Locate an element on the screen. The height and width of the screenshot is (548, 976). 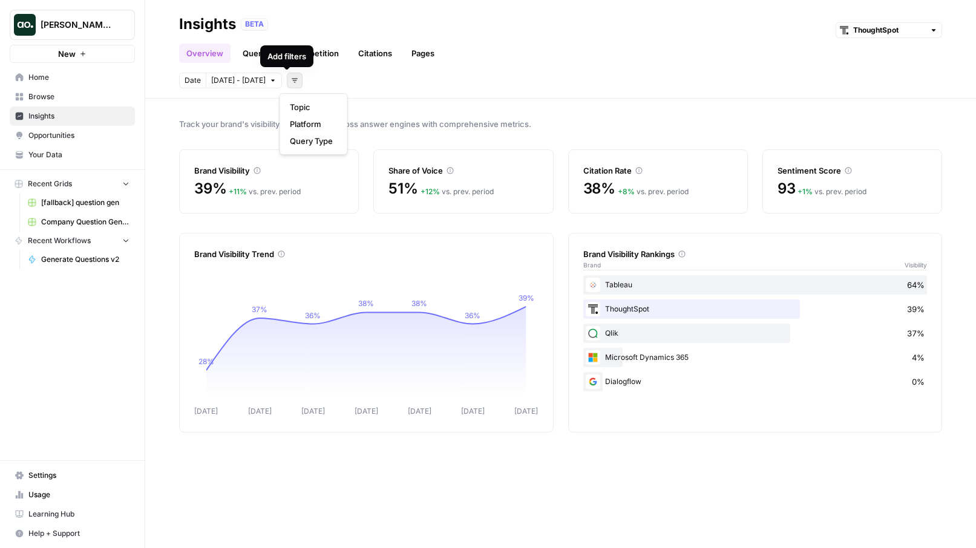
div: Tableau is located at coordinates (755, 285).